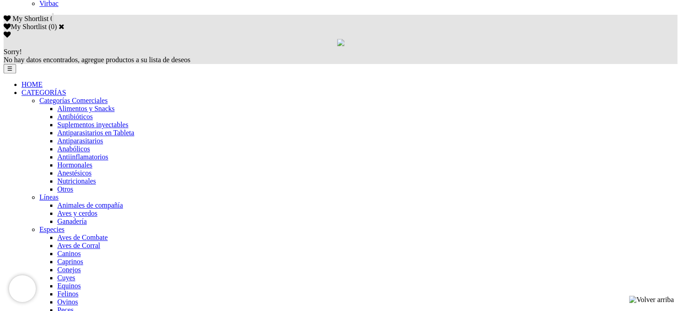 The width and height of the screenshot is (681, 311). I want to click on a: Anestésicos, so click(74, 173).